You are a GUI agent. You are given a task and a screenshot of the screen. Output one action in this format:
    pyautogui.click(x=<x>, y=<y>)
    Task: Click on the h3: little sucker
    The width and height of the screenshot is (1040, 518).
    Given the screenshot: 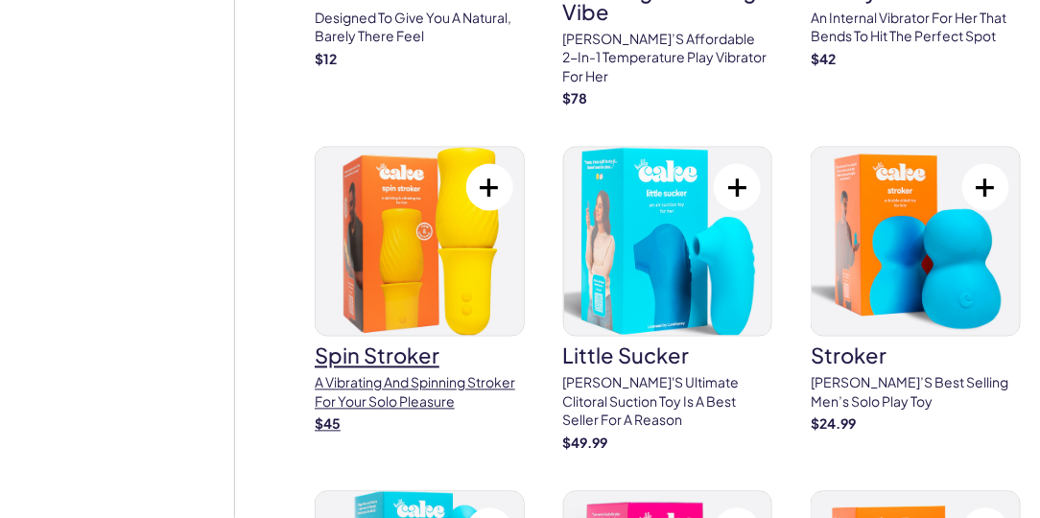 What is the action you would take?
    pyautogui.click(x=667, y=356)
    